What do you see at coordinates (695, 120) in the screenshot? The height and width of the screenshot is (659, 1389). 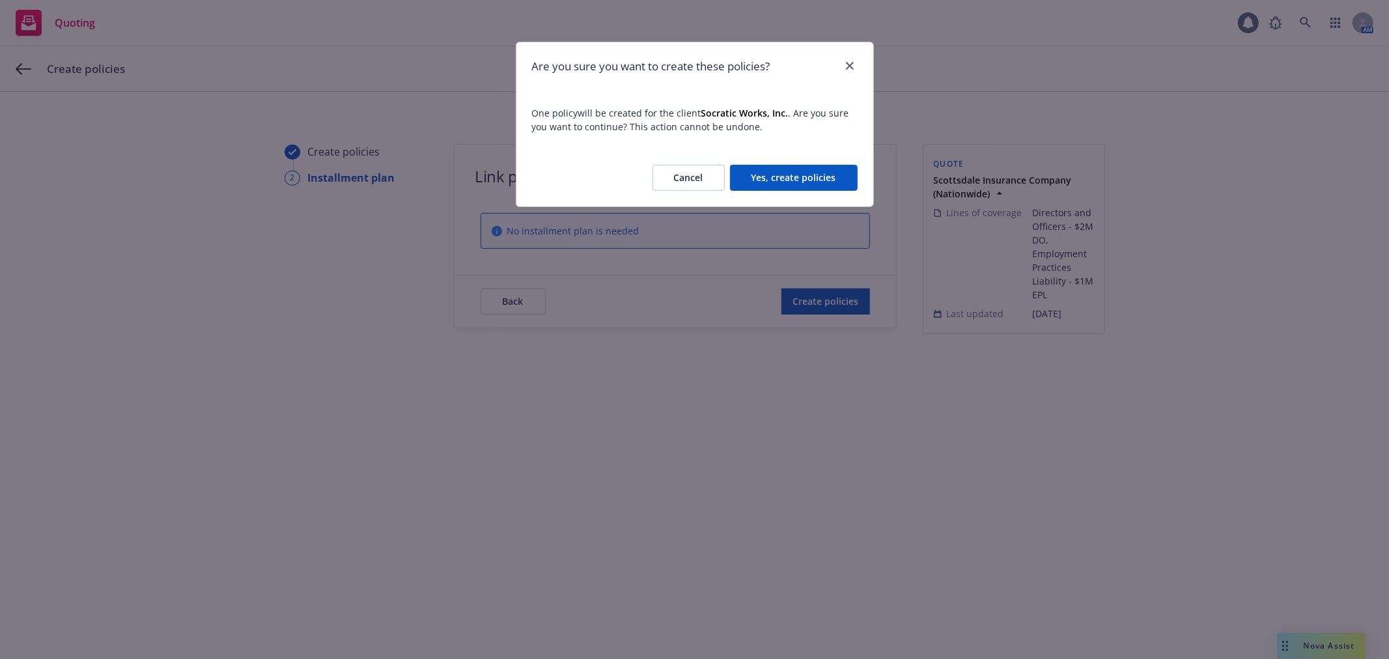 I see `span: One policy will be created for the client . Are you sure you want to continue? This action cannot...` at bounding box center [695, 120].